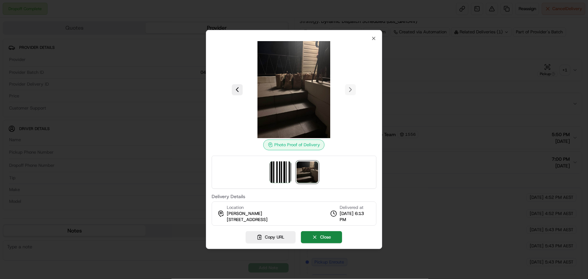 The image size is (588, 279). What do you see at coordinates (235, 207) in the screenshot?
I see `span: Location` at bounding box center [235, 207].